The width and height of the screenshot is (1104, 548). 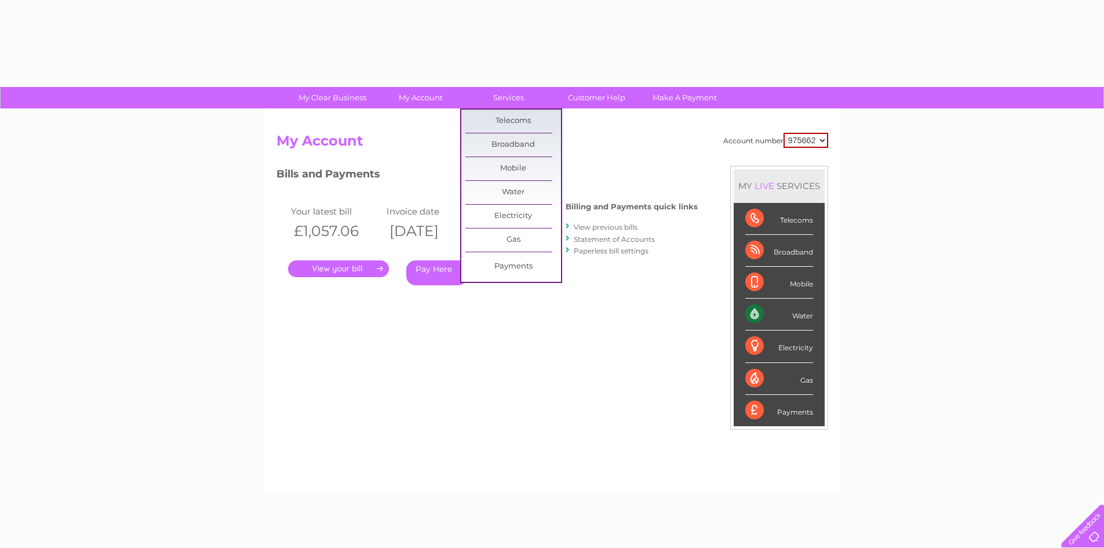 I want to click on a: Mobile, so click(x=513, y=169).